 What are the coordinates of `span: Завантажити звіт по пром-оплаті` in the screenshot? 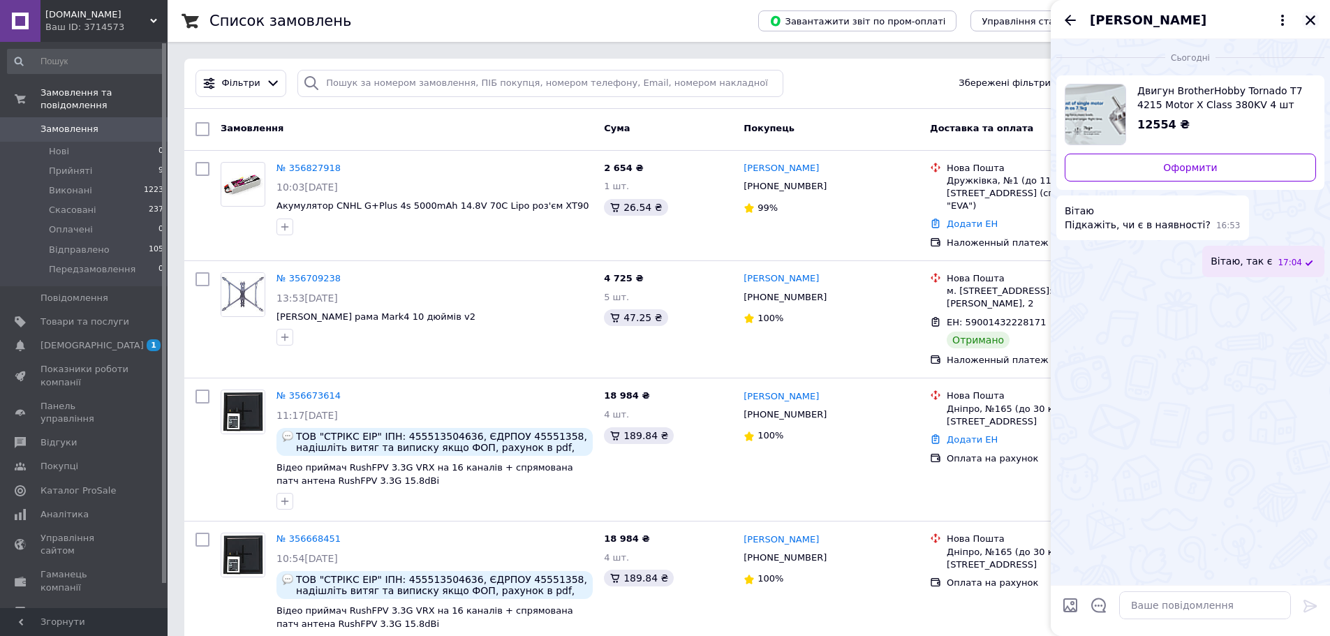 It's located at (858, 21).